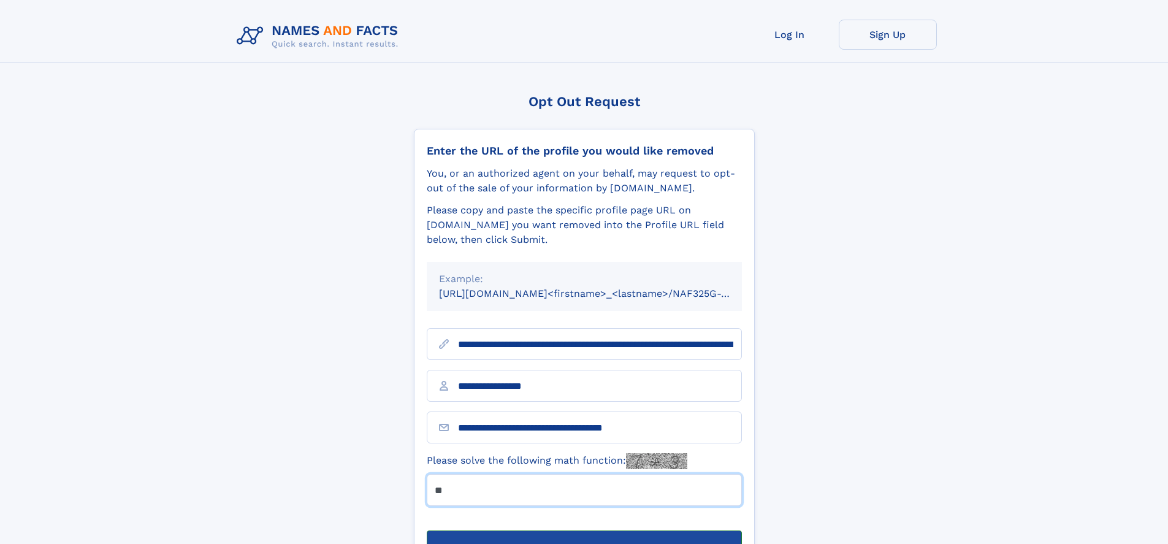  What do you see at coordinates (584, 151) in the screenshot?
I see `div: Enter the URL of the profile you would like removed` at bounding box center [584, 151].